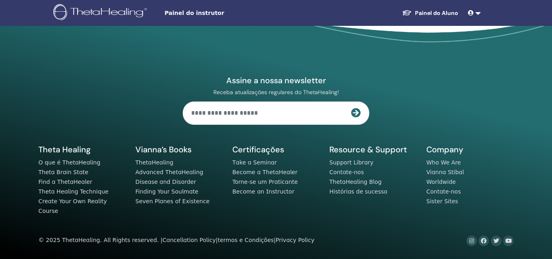 The image size is (552, 259). Describe the element at coordinates (73, 206) in the screenshot. I see `a: Create Your Own Reality Course` at that location.